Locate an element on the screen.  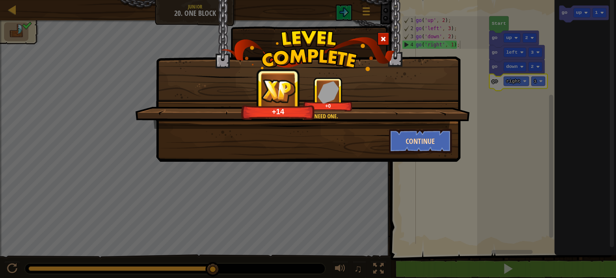
div: Sometimes you just need one. is located at coordinates (302, 116).